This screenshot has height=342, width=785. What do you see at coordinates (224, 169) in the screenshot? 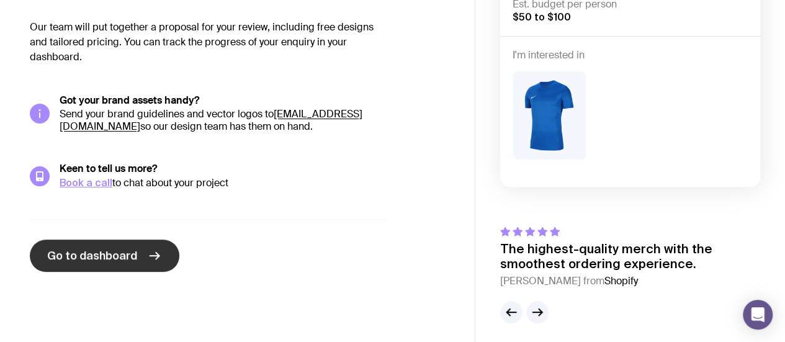
I see `h5: Keen to tell us more?` at bounding box center [224, 169].